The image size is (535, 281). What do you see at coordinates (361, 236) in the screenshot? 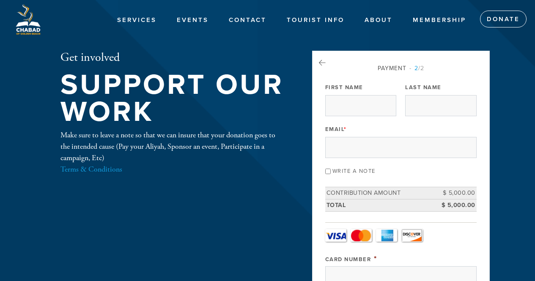
I see `a: MasterCard` at bounding box center [361, 236].